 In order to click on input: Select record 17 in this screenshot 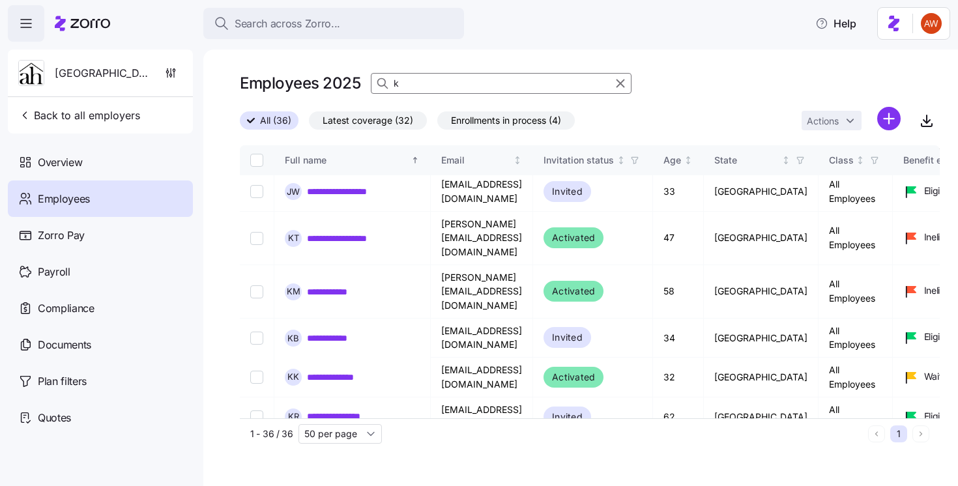, I will do `click(257, 417)`.